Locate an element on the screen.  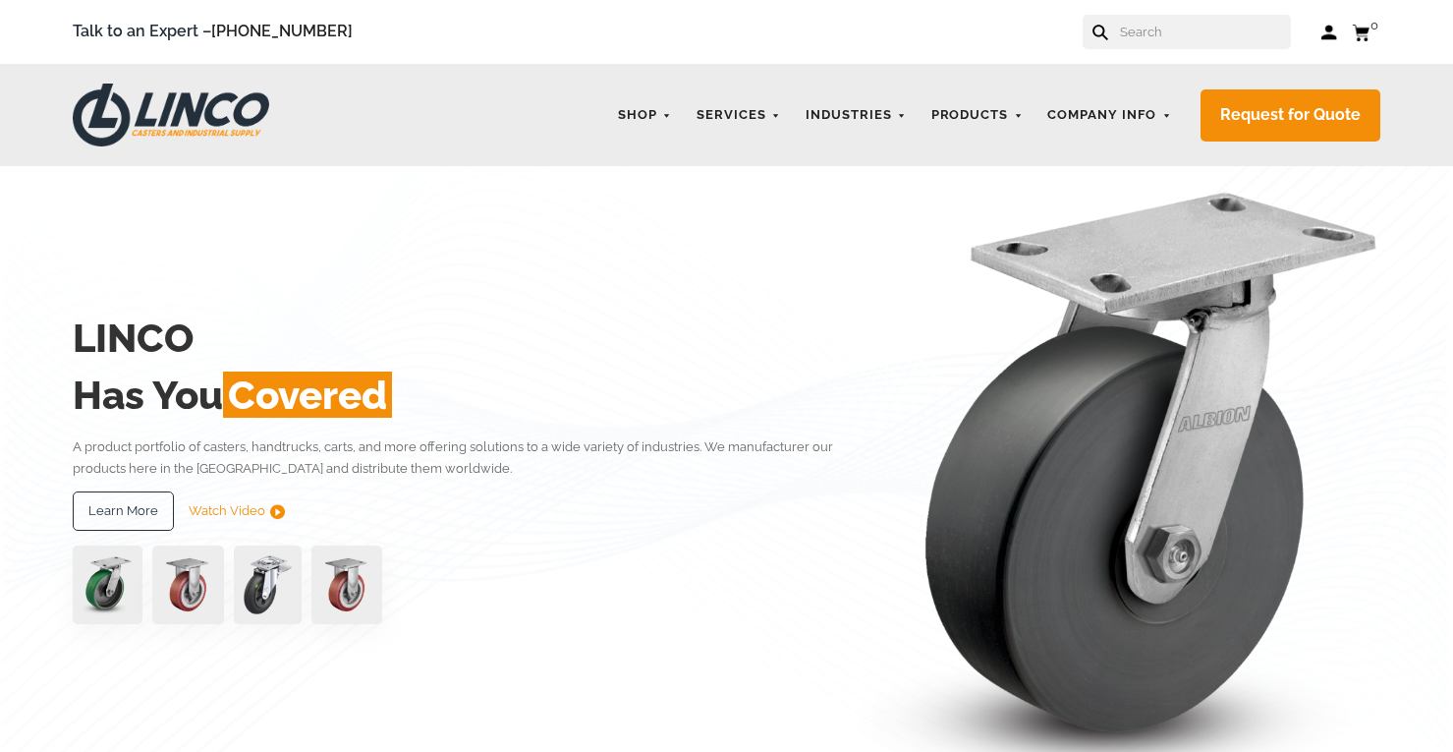
a: Industries is located at coordinates (856, 115).